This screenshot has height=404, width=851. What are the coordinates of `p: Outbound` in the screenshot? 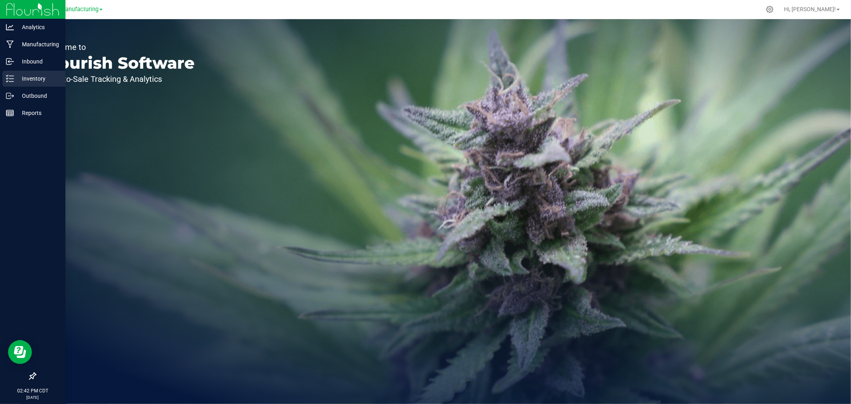 It's located at (38, 96).